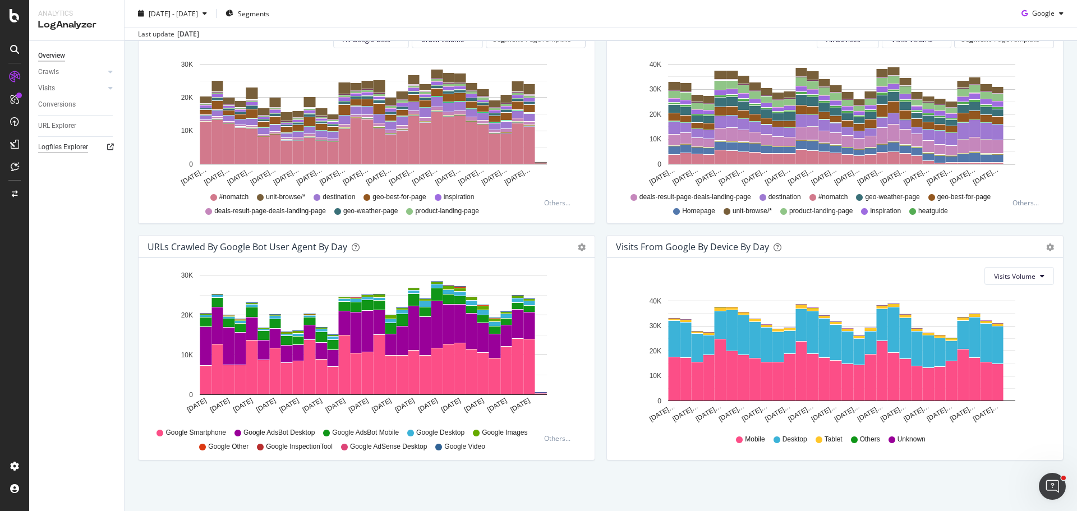 This screenshot has width=1077, height=511. What do you see at coordinates (1042, 13) in the screenshot?
I see `button: Google` at bounding box center [1042, 13].